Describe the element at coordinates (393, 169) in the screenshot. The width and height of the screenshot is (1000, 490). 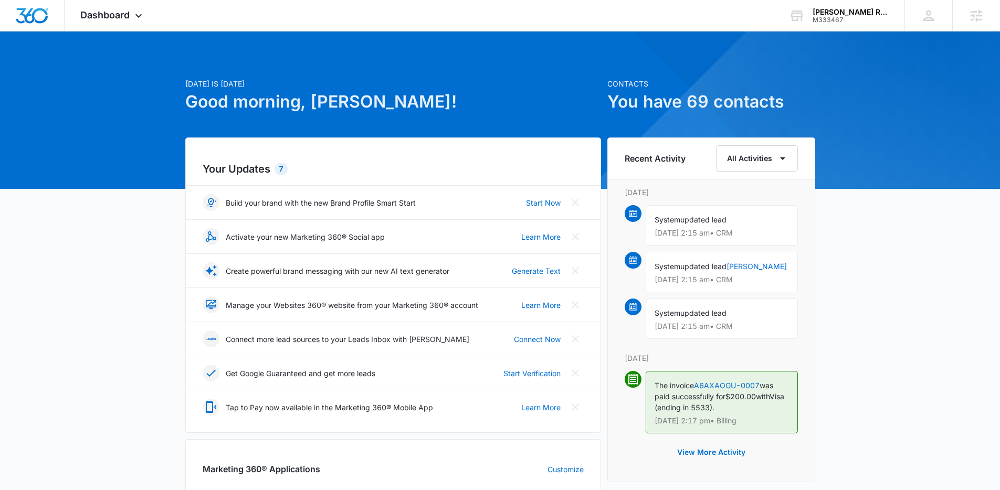
I see `h2: Your Updates` at that location.